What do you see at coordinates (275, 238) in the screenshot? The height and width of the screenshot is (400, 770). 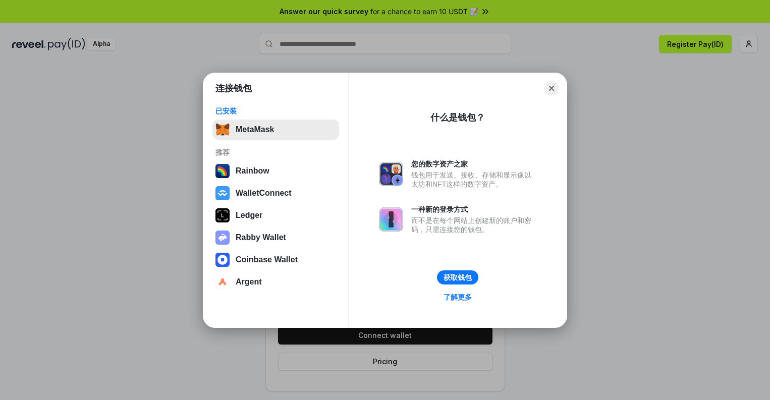 I see `button: Rabby Wallet` at bounding box center [275, 238].